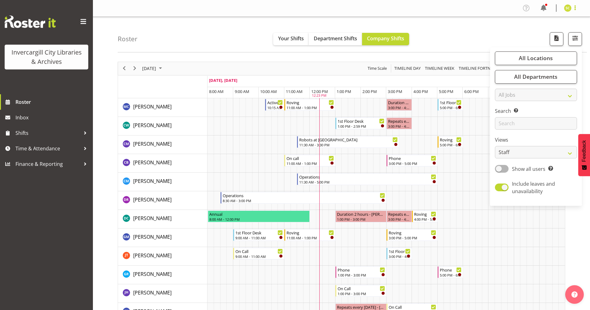 Image resolution: width=590 pixels, height=310 pixels. I want to click on span: Timeline Fortnight, so click(479, 68).